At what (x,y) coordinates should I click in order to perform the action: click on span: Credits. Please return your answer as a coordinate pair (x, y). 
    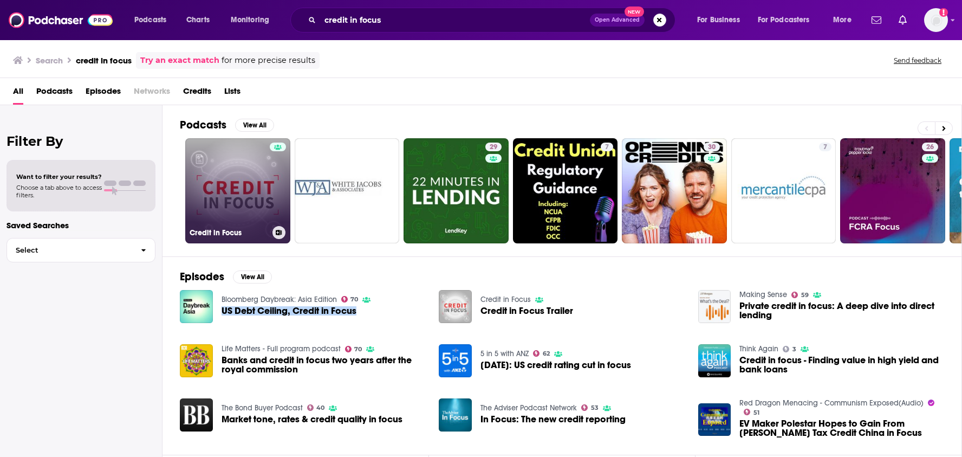
    Looking at the image, I should click on (197, 93).